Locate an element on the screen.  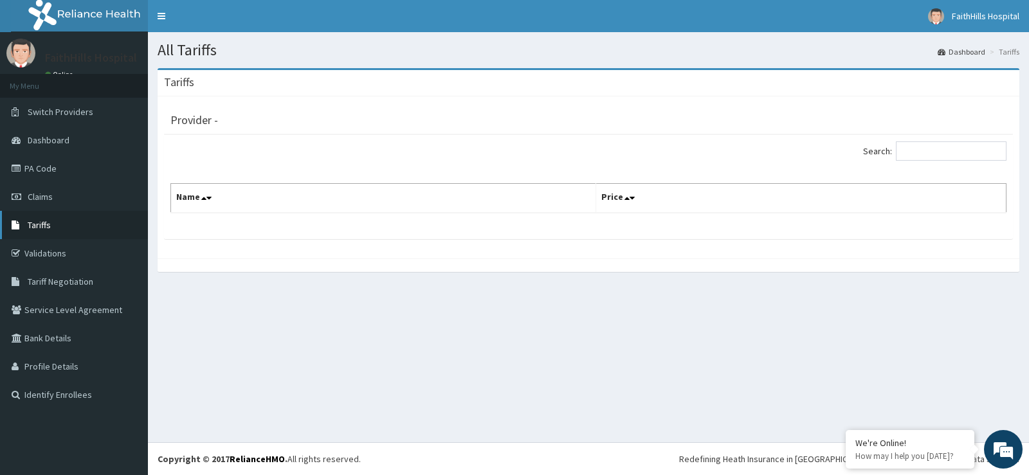
span: FaithHills Hospital is located at coordinates (985, 16).